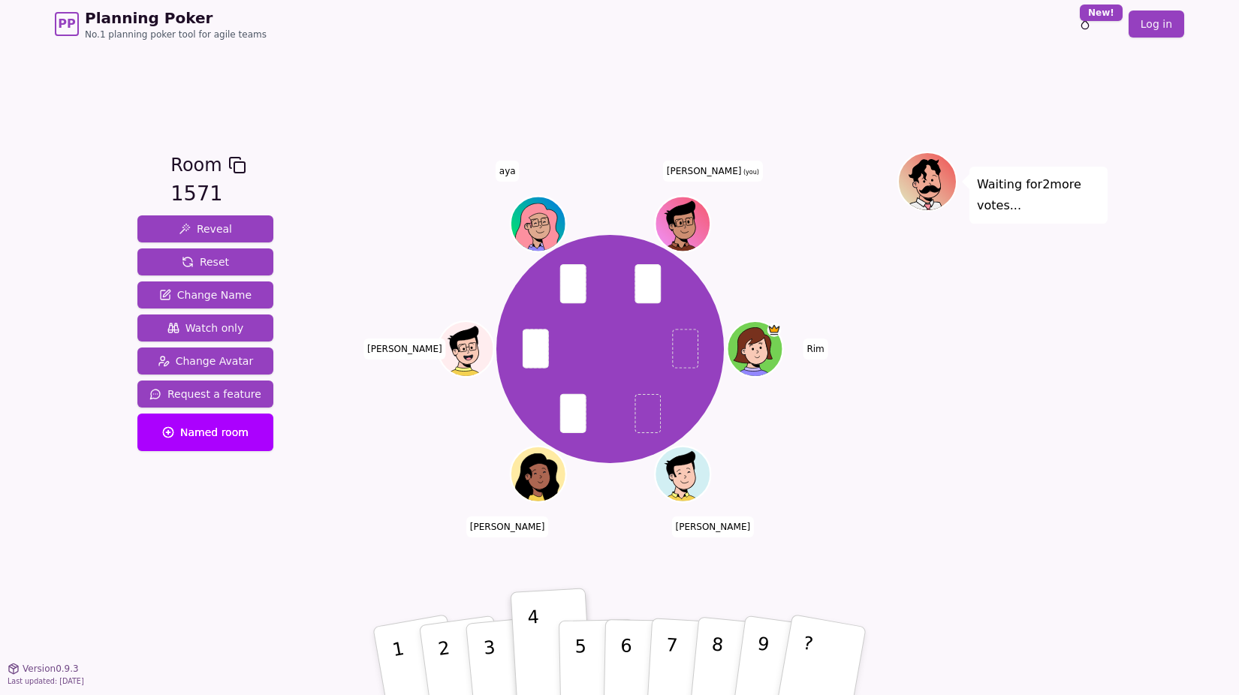 This screenshot has width=1239, height=695. I want to click on button: Named room, so click(205, 433).